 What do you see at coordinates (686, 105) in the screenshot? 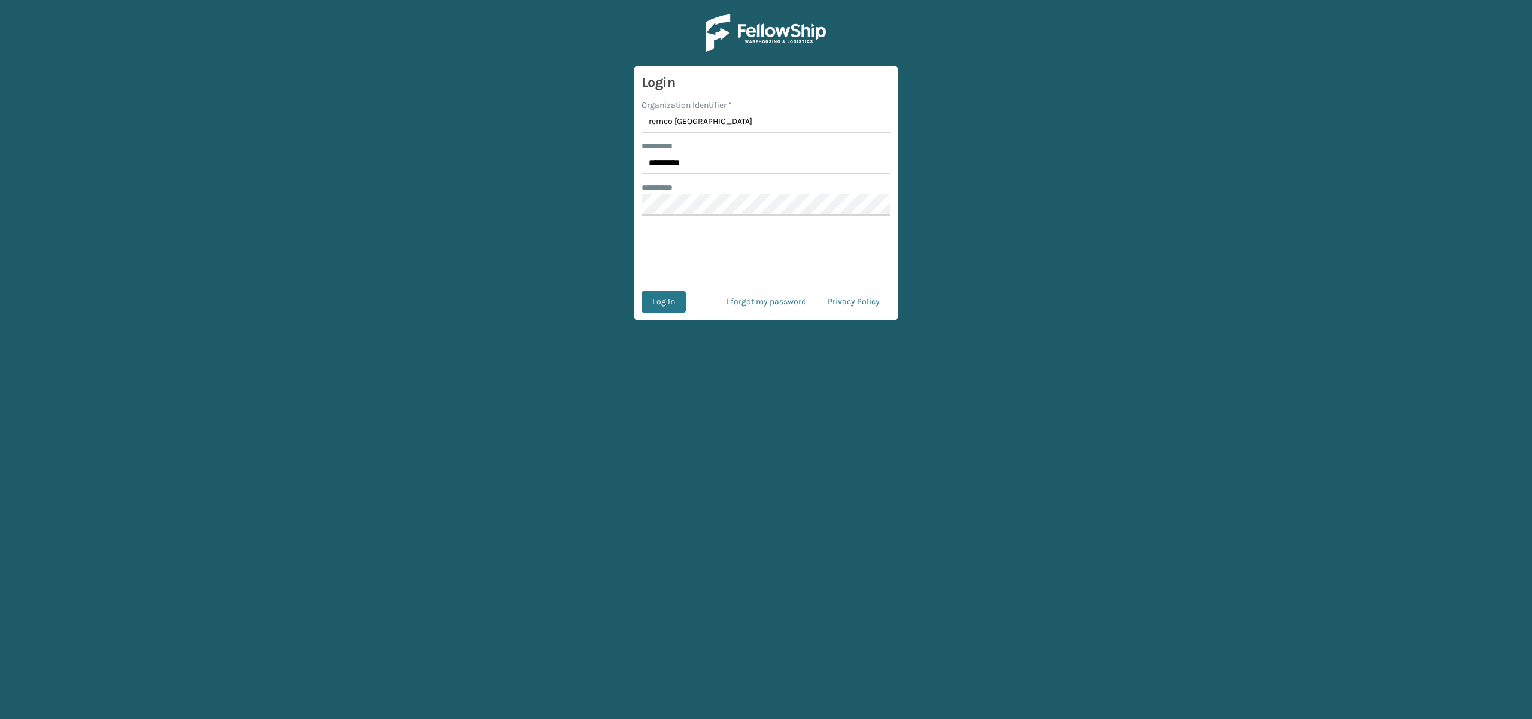
I see `label: Organization Identifier` at bounding box center [686, 105].